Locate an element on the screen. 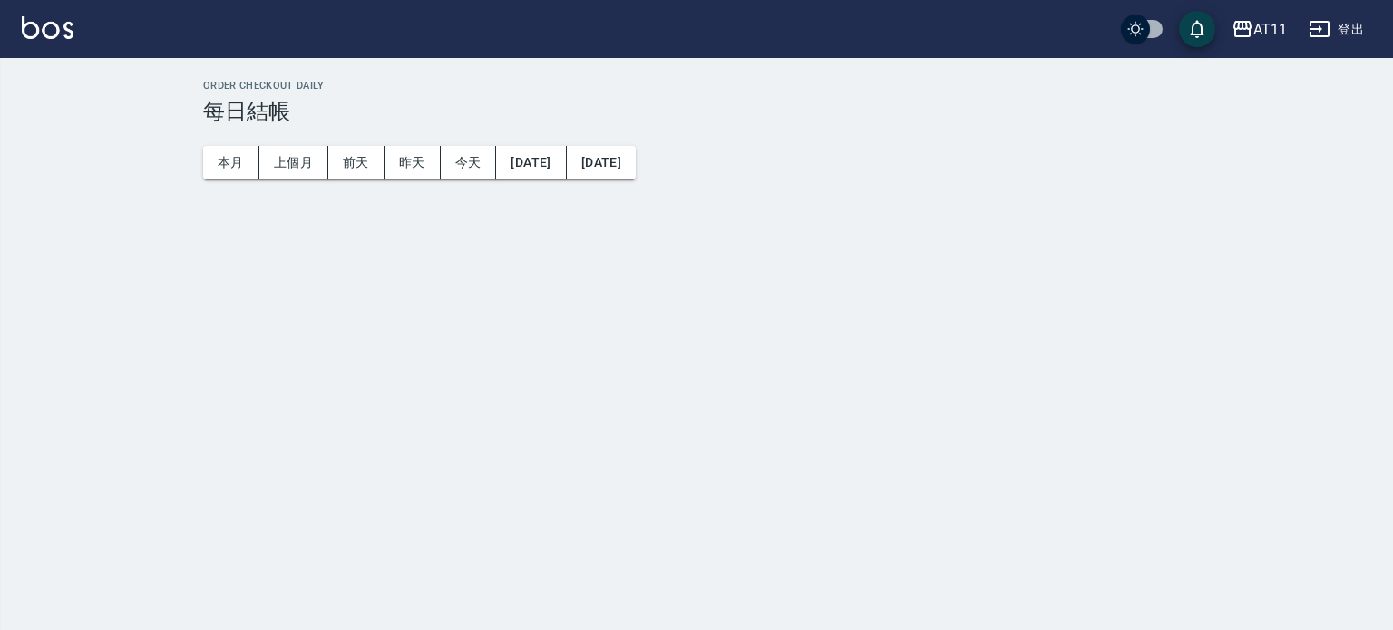 The width and height of the screenshot is (1393, 630). img: Logo is located at coordinates (47, 27).